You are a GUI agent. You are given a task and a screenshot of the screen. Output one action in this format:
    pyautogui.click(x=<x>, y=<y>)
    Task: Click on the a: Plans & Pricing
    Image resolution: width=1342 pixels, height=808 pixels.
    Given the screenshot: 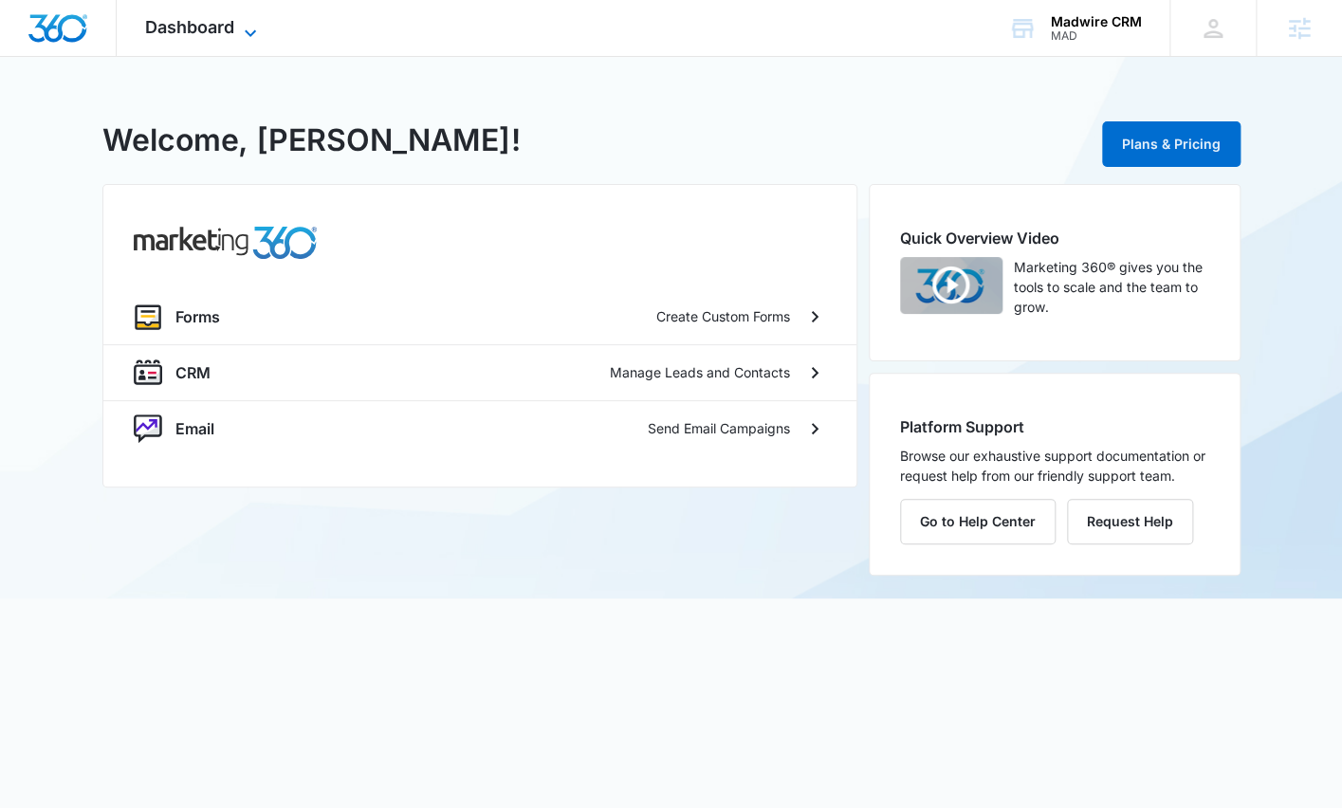 What is the action you would take?
    pyautogui.click(x=1172, y=143)
    